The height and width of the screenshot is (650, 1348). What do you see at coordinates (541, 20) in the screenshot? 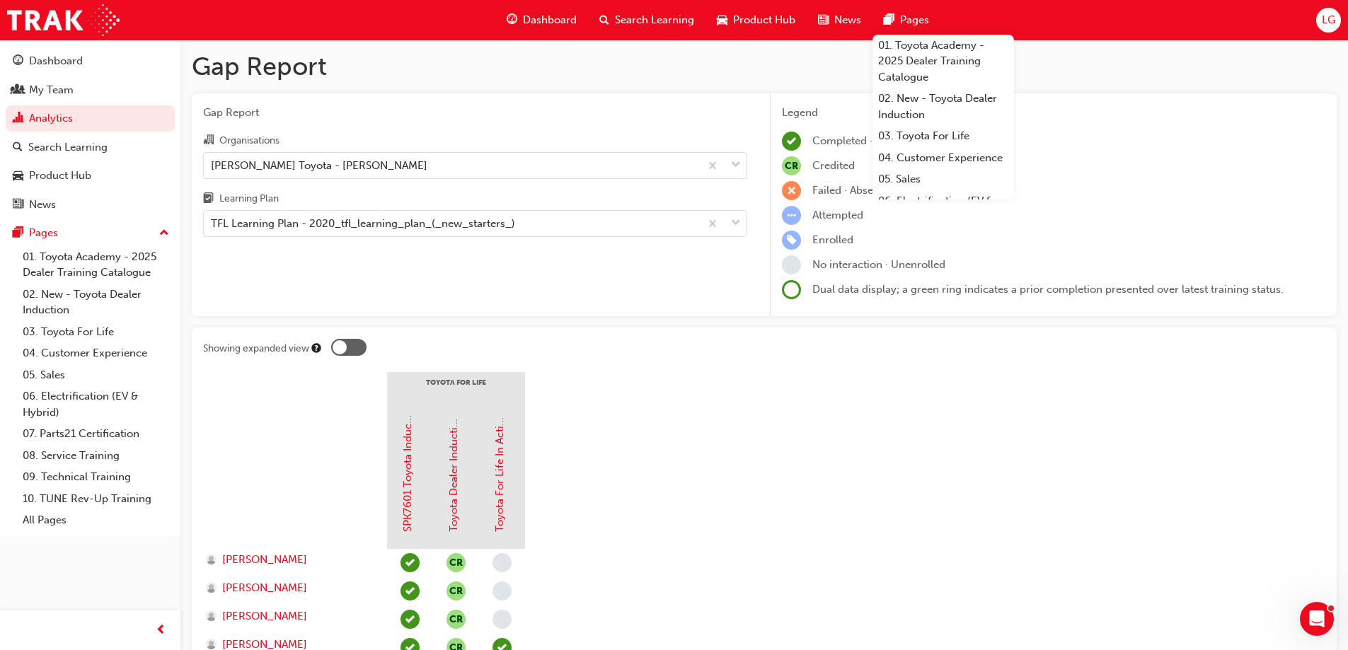
I see `a: guage-iconDashboard` at bounding box center [541, 20].